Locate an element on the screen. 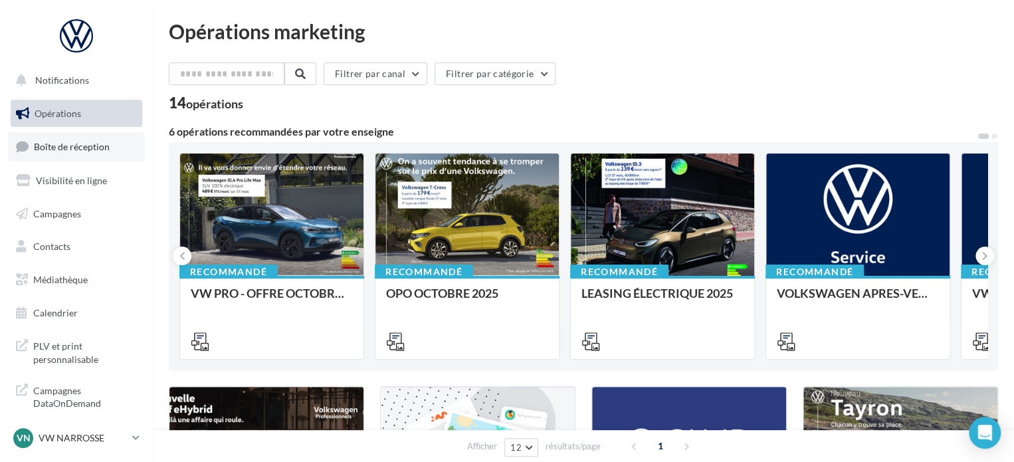 The image size is (1014, 462). div: VOLKSWAGEN APRES-VENTE is located at coordinates (858, 300).